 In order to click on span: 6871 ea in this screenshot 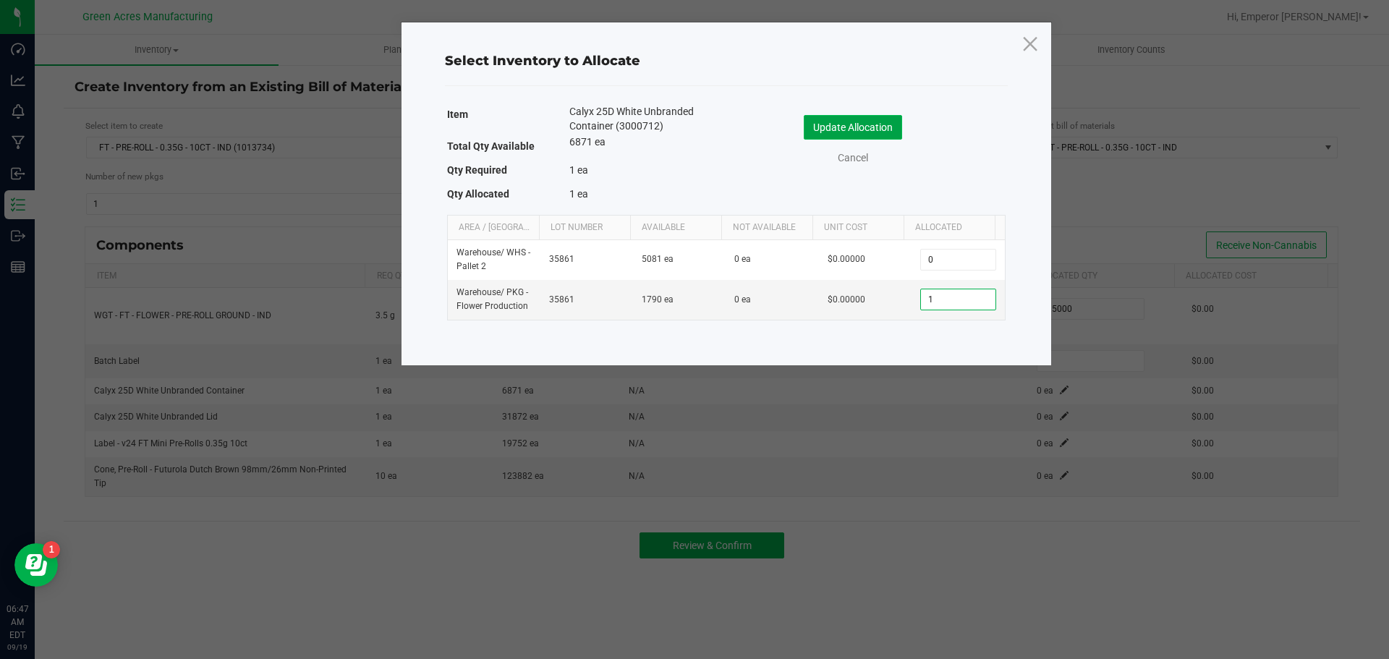, I will do `click(587, 142)`.